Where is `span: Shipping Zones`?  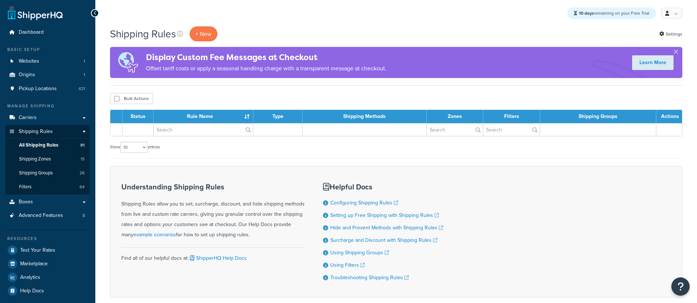 span: Shipping Zones is located at coordinates (35, 159).